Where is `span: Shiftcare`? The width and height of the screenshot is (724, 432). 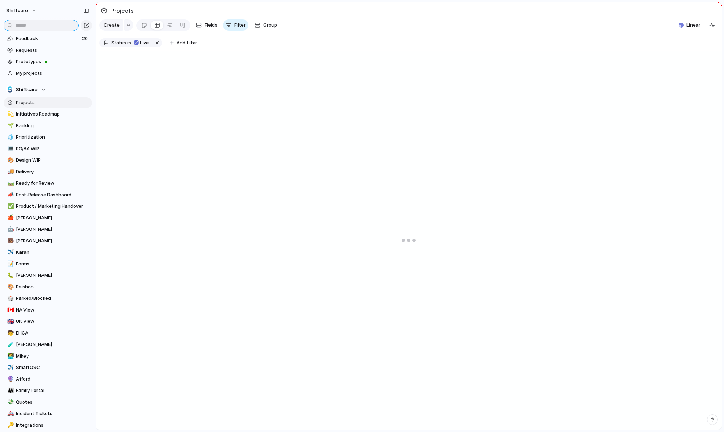
span: Shiftcare is located at coordinates (27, 90).